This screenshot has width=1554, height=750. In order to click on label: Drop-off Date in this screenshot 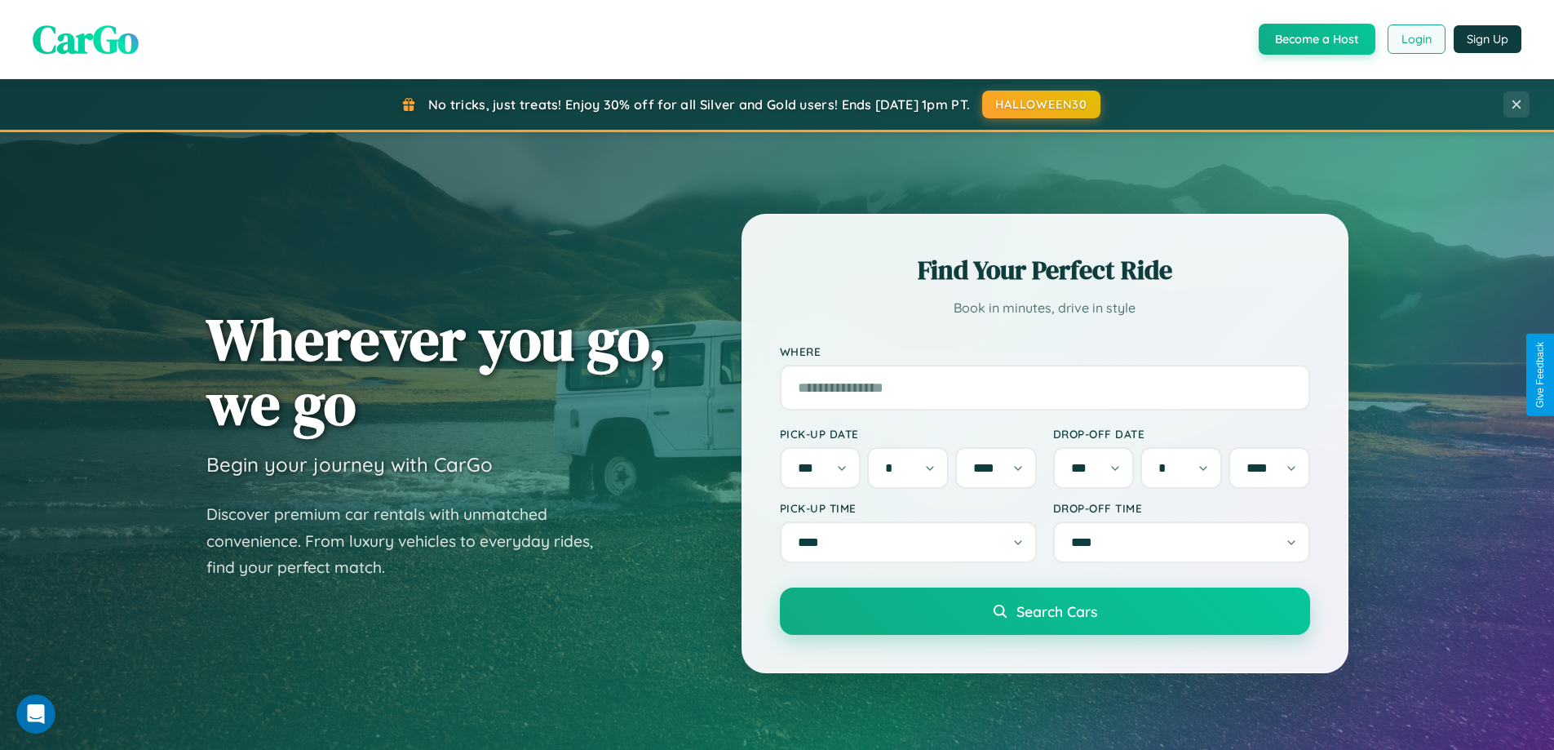, I will do `click(1181, 433)`.